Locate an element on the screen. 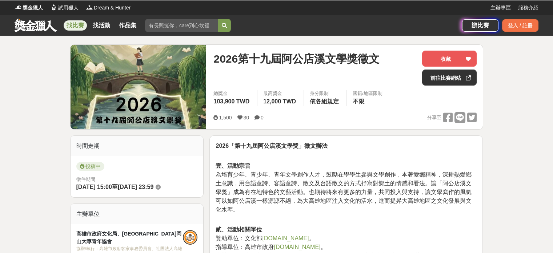 Image resolution: width=553 pixels, height=253 pixels. a: 找比賽 is located at coordinates (75, 25).